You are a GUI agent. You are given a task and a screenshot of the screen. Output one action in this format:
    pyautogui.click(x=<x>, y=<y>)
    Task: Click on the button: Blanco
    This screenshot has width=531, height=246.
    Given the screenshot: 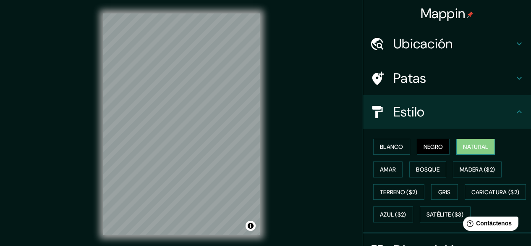 What is the action you would take?
    pyautogui.click(x=392, y=147)
    